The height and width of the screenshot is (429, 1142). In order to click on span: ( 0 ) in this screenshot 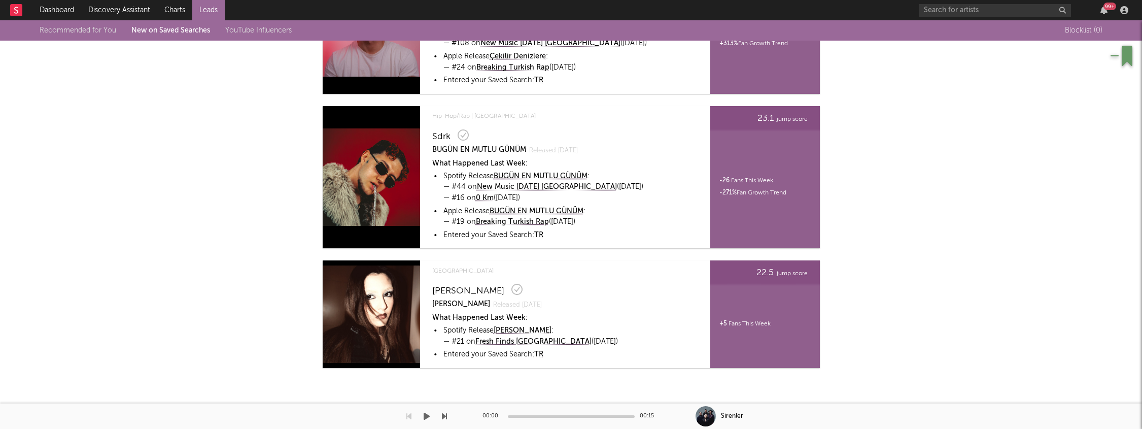, I will do `click(1098, 30)`.